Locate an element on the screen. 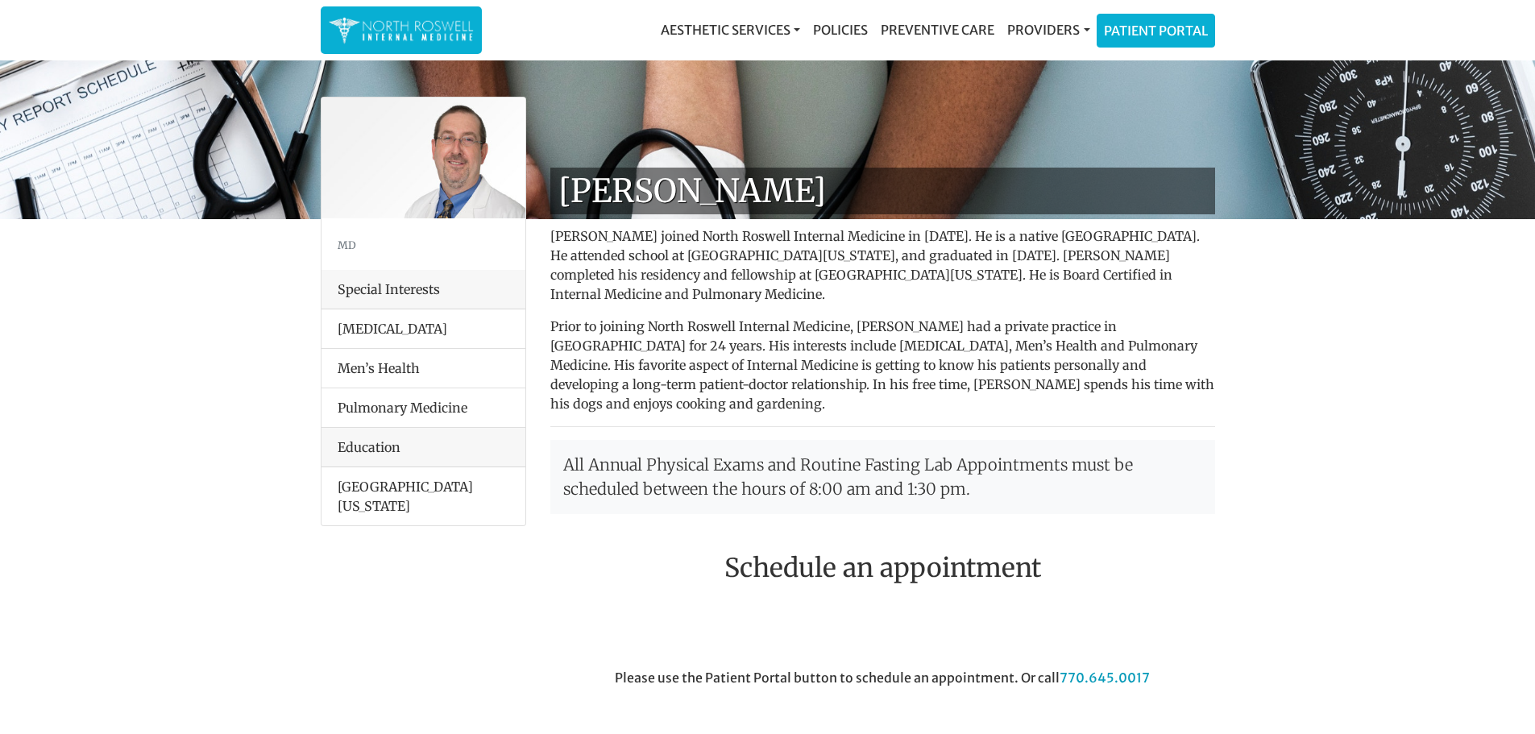 The image size is (1535, 734). div: Special Interests is located at coordinates (423, 289).